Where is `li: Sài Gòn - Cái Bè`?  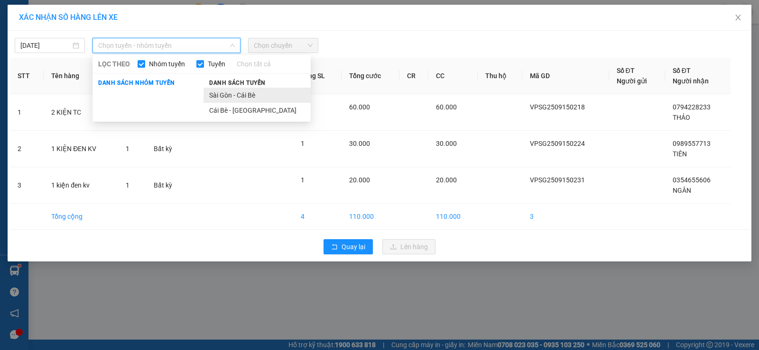 li: Sài Gòn - Cái Bè is located at coordinates (257, 95).